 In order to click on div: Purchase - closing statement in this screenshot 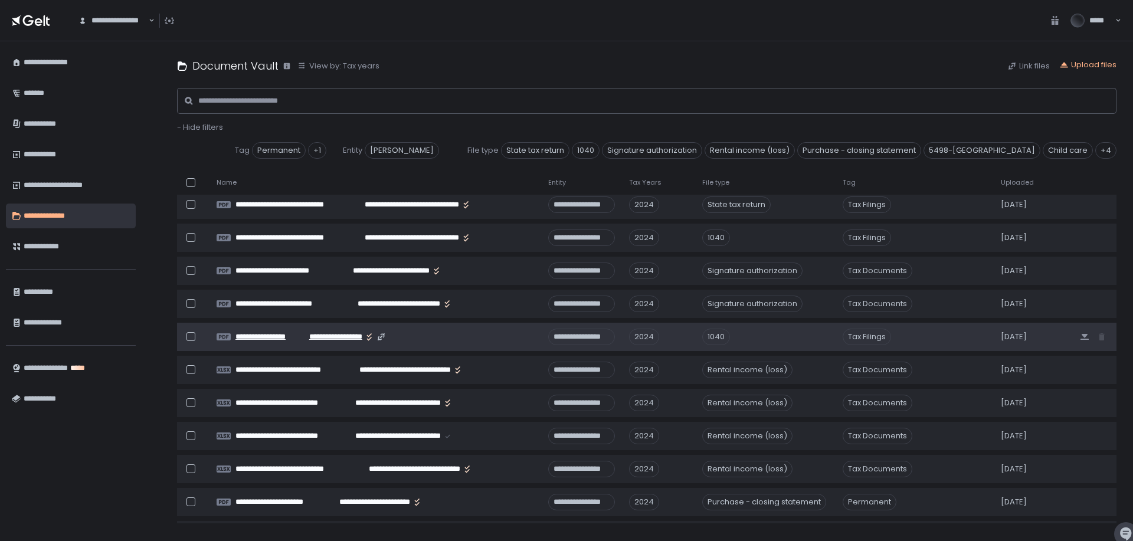, I will do `click(764, 502)`.